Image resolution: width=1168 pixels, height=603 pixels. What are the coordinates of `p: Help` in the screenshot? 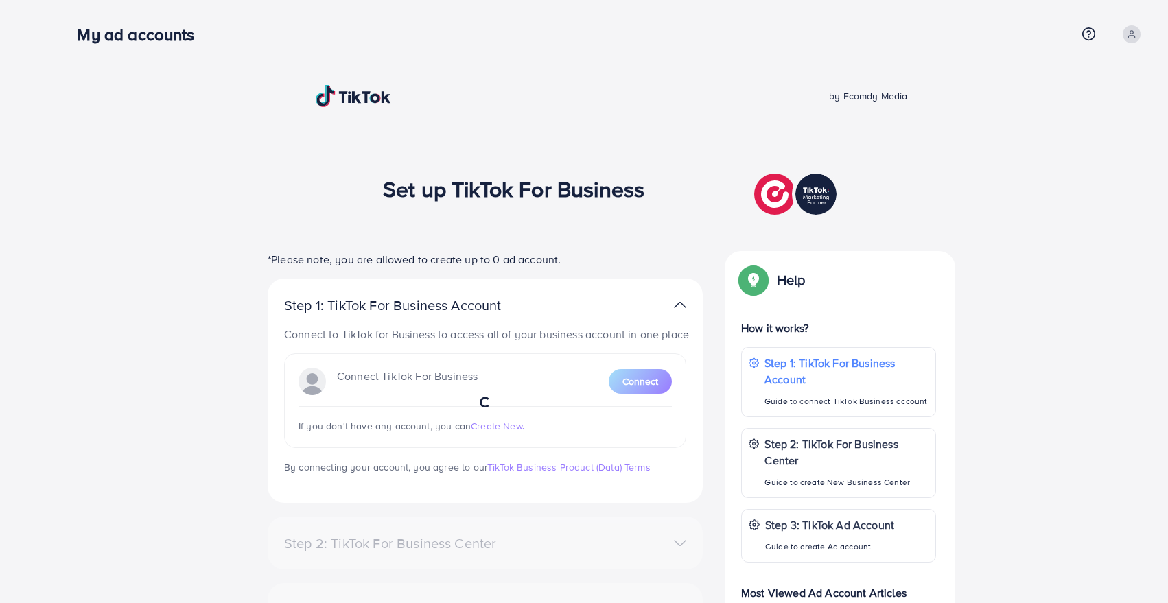 It's located at (791, 280).